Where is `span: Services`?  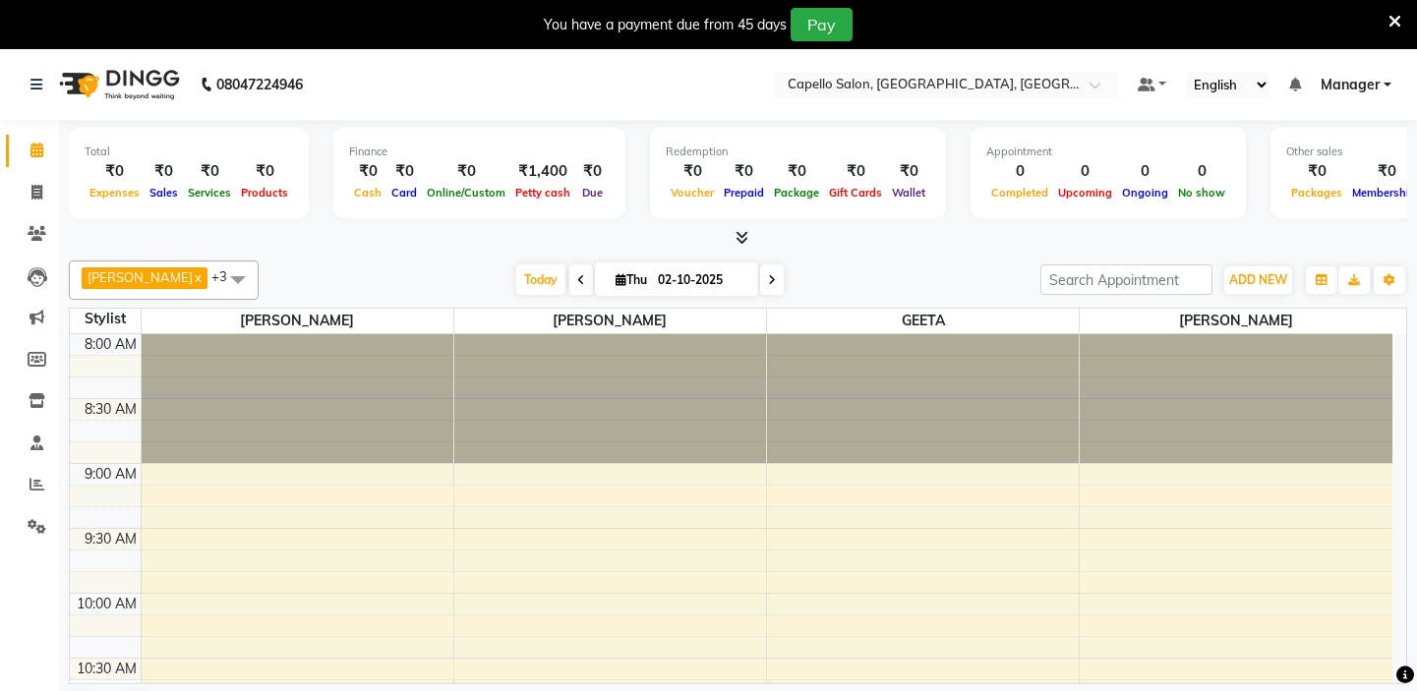 span: Services is located at coordinates (209, 193).